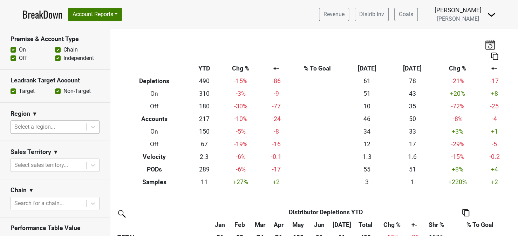  Describe the element at coordinates (367, 81) in the screenshot. I see `td: 61` at that location.